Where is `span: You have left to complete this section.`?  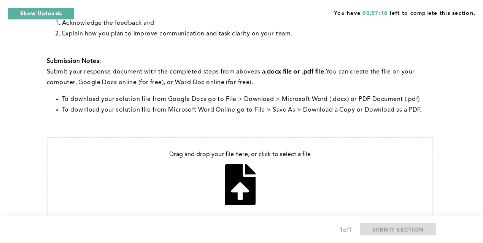 span: You have left to complete this section. is located at coordinates (405, 12).